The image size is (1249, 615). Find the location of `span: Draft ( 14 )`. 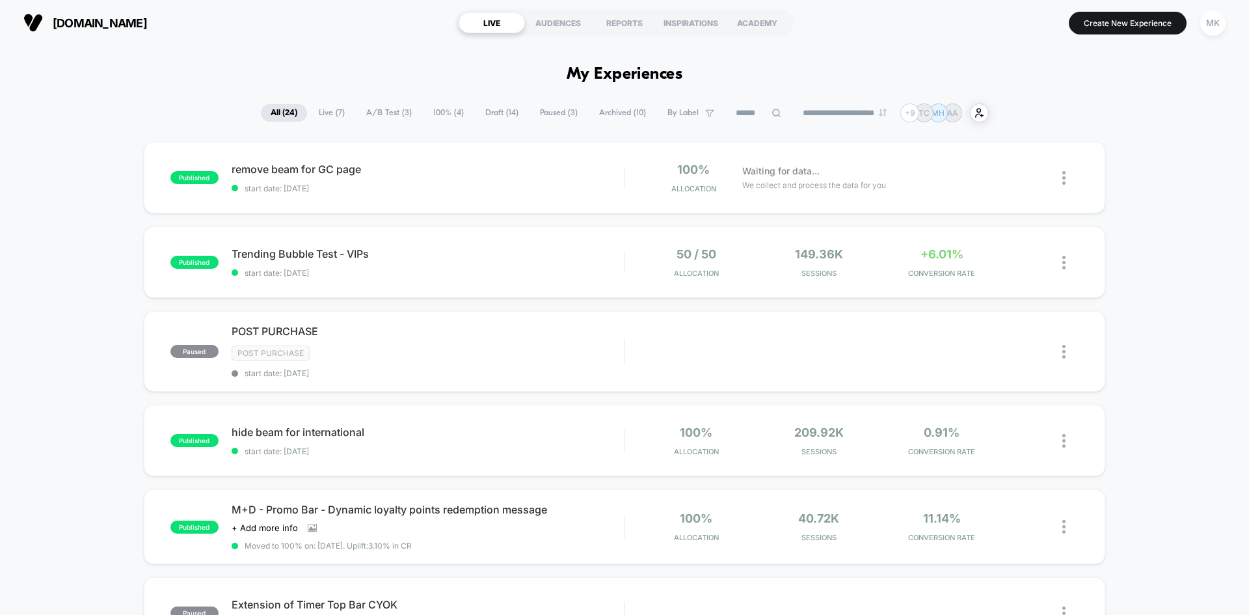

span: Draft ( 14 ) is located at coordinates (501, 113).